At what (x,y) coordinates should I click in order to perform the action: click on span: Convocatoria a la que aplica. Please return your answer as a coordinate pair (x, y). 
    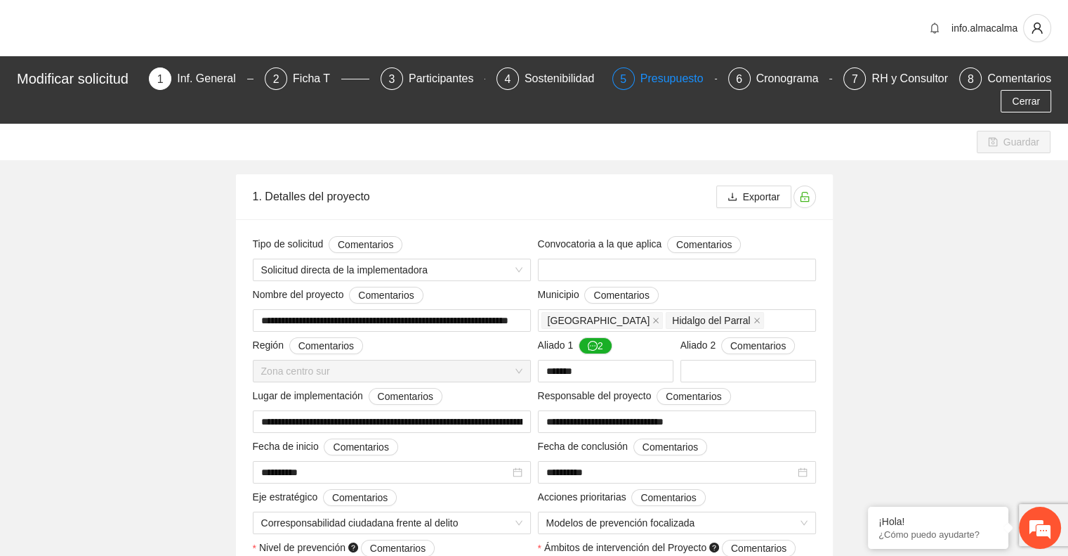
    Looking at the image, I should click on (640, 244).